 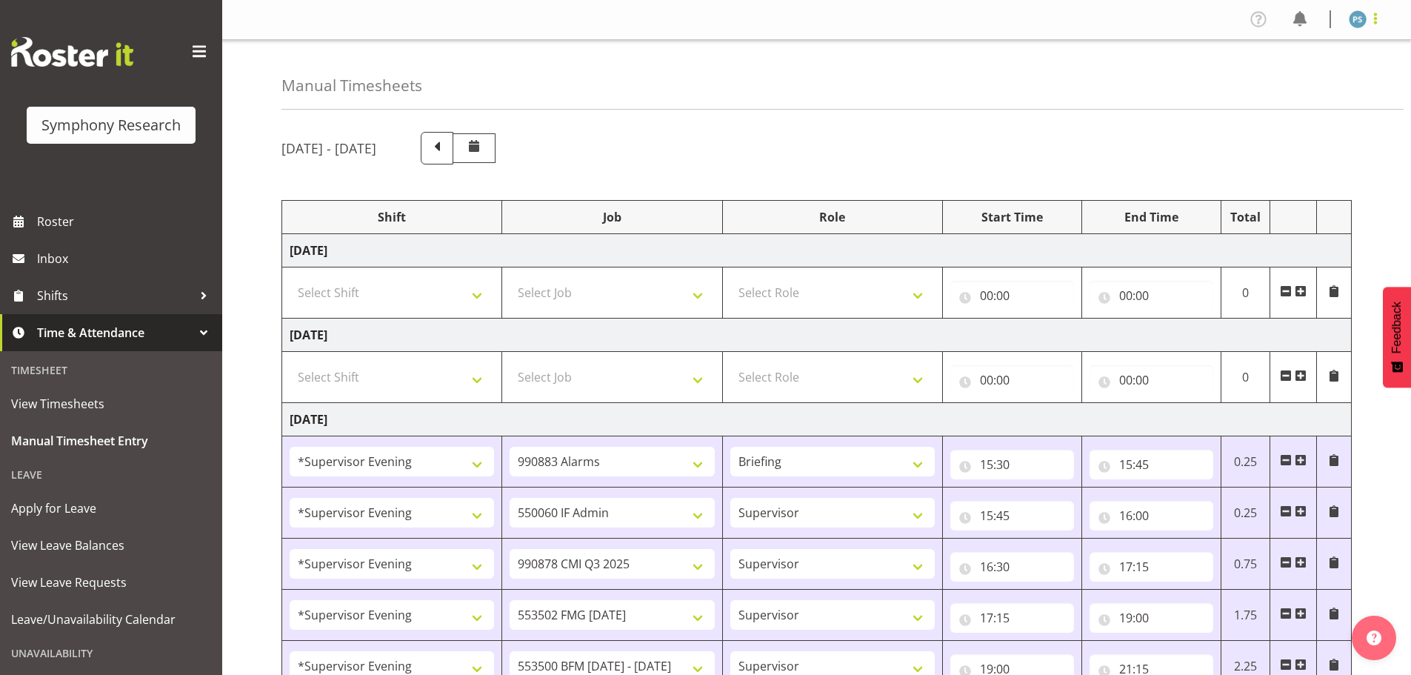 What do you see at coordinates (111, 370) in the screenshot?
I see `div: Timesheet` at bounding box center [111, 370].